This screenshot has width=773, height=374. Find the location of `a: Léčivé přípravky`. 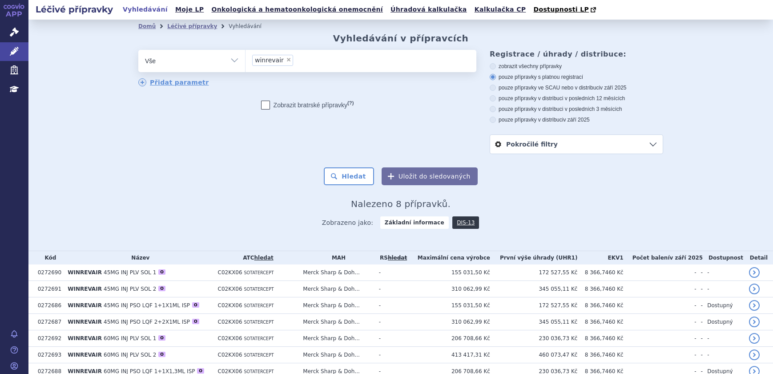

a: Léčivé přípravky is located at coordinates (192, 26).